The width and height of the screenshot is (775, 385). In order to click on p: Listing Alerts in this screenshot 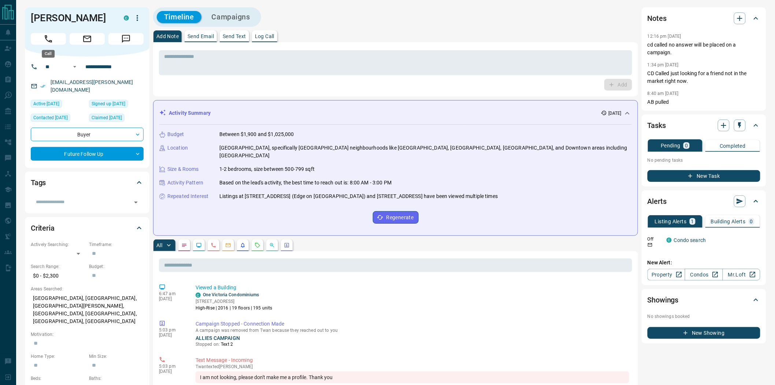, I will do `click(671, 221)`.